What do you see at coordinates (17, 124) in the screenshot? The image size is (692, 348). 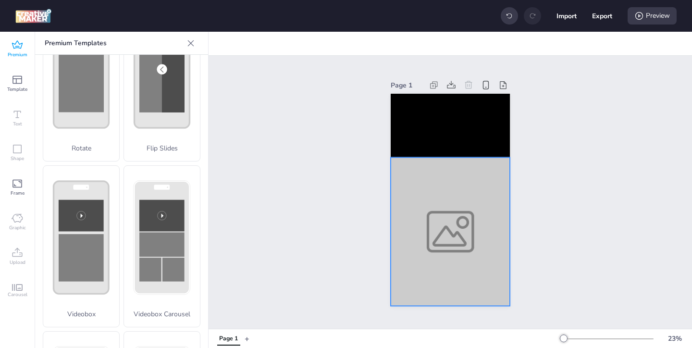 I see `span: Text` at bounding box center [17, 124].